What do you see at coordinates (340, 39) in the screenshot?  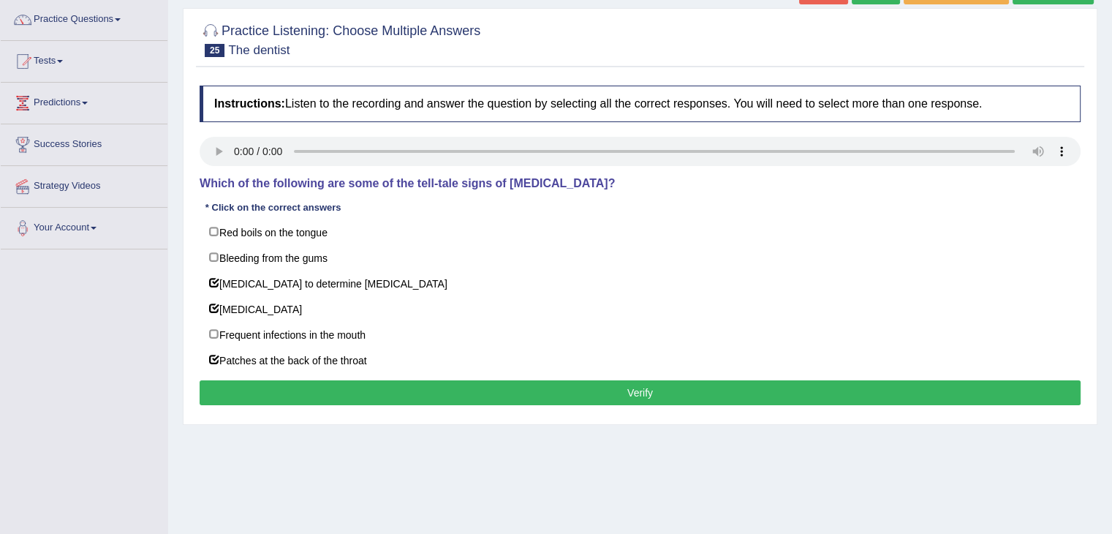 I see `h2: Practice Listening: Choose Multiple Answers` at bounding box center [340, 39].